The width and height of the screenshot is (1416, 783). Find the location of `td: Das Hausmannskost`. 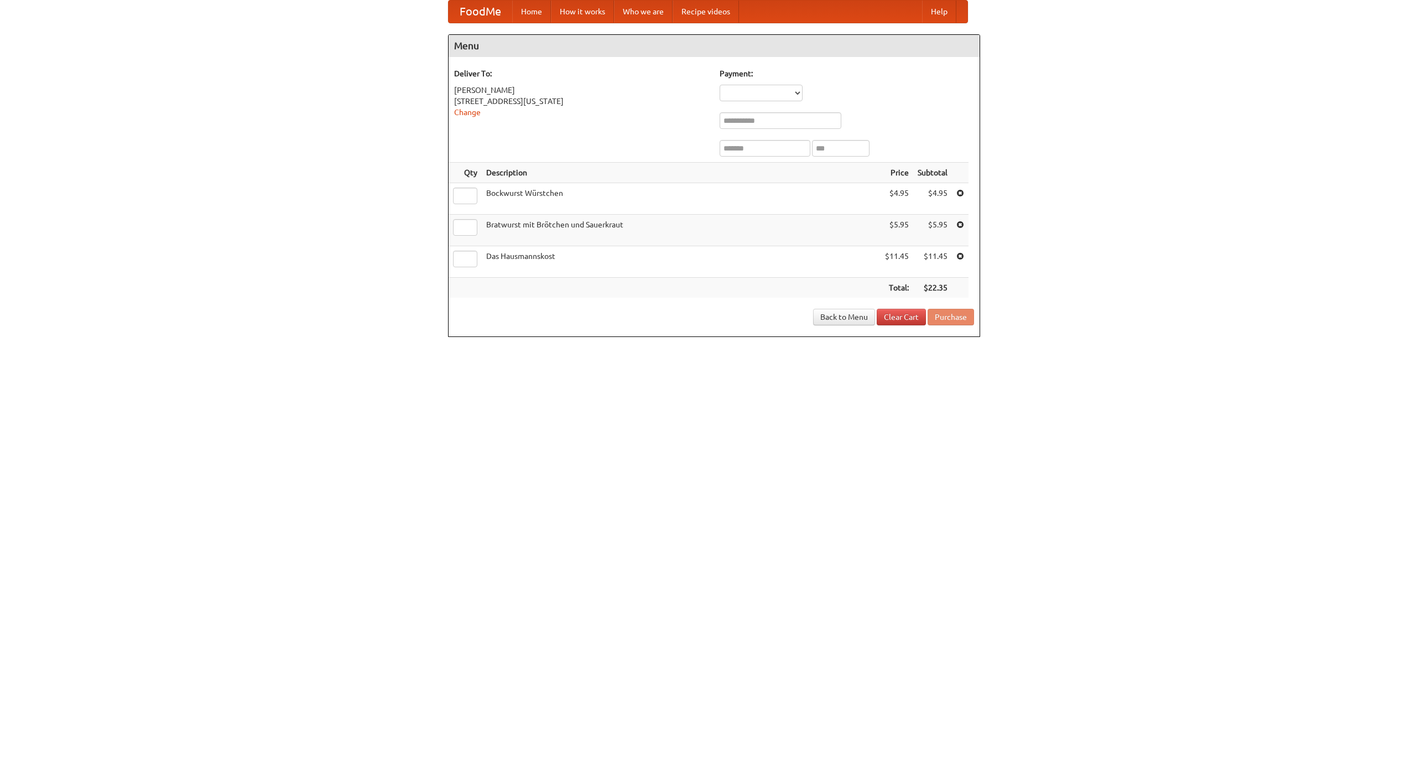

td: Das Hausmannskost is located at coordinates (681, 262).